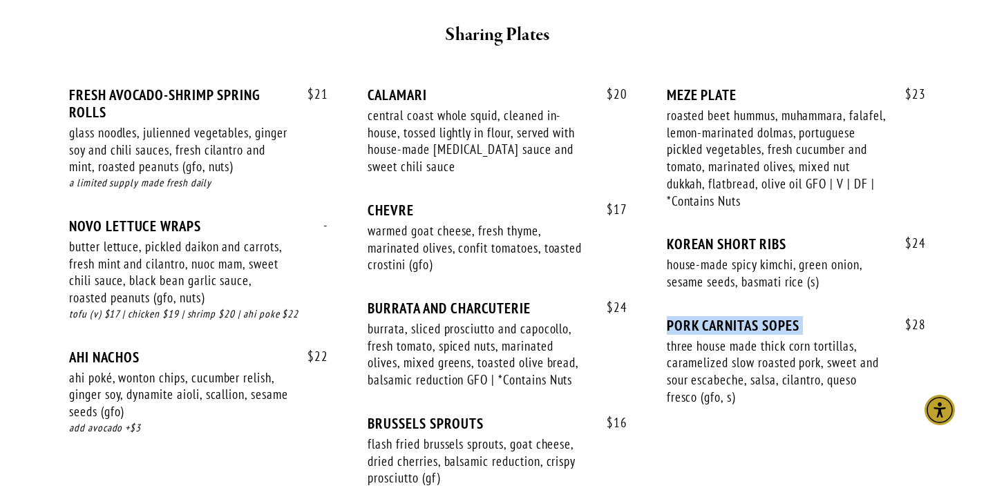 This screenshot has height=488, width=995. Describe the element at coordinates (477, 354) in the screenshot. I see `div: burrata, sliced prosciutto and capocollo, fresh tomato, spiced nuts, marinated olives, mixed gree...` at that location.